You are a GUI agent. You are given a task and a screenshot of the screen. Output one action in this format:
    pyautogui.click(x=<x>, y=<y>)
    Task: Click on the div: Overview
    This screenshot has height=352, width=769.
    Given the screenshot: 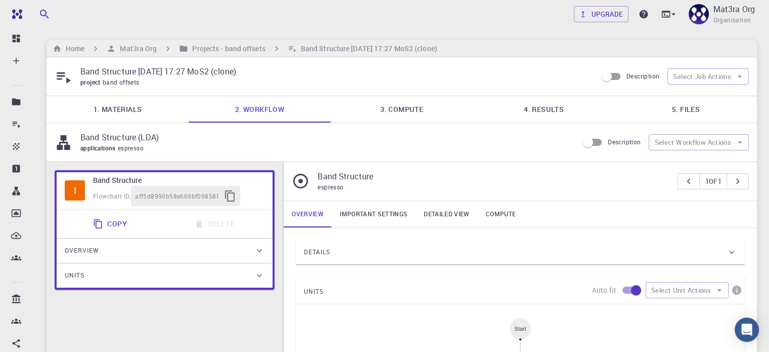 What is the action you would take?
    pyautogui.click(x=164, y=250)
    